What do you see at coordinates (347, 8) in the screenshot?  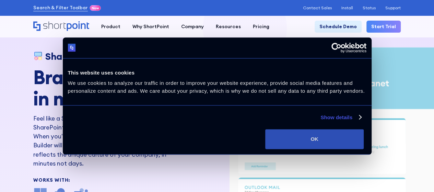 I see `a: Install` at bounding box center [347, 8].